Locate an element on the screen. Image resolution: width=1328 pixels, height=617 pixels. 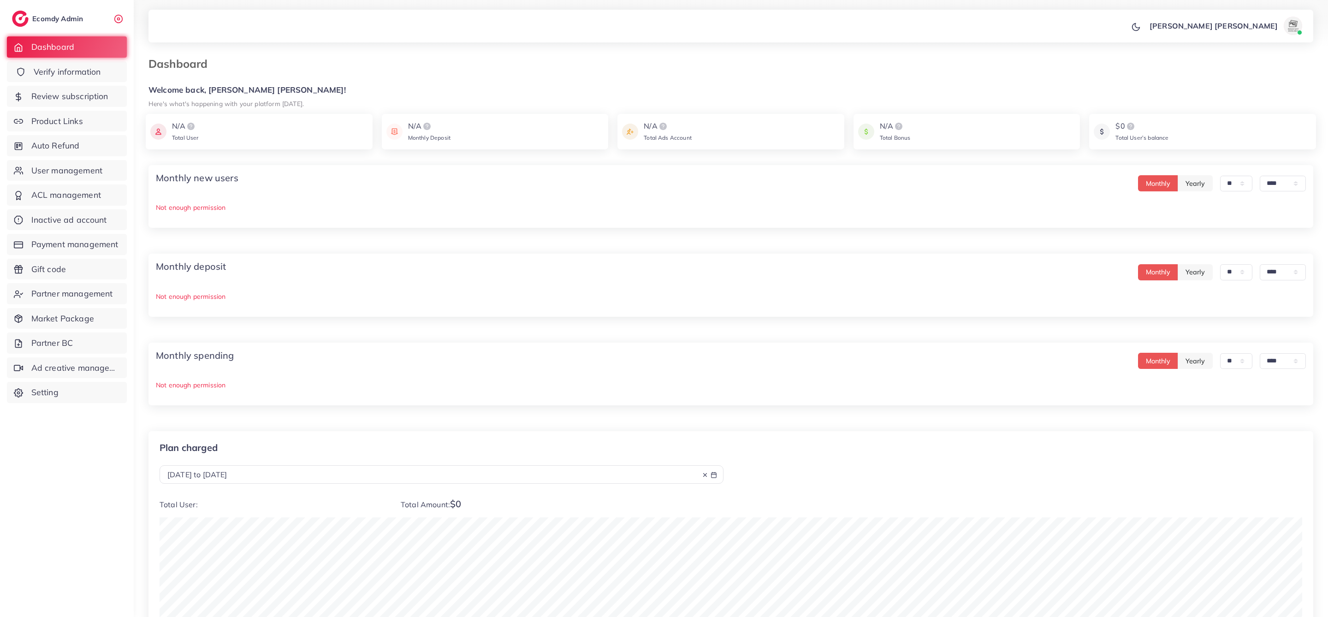
span: Gift code is located at coordinates (48, 269).